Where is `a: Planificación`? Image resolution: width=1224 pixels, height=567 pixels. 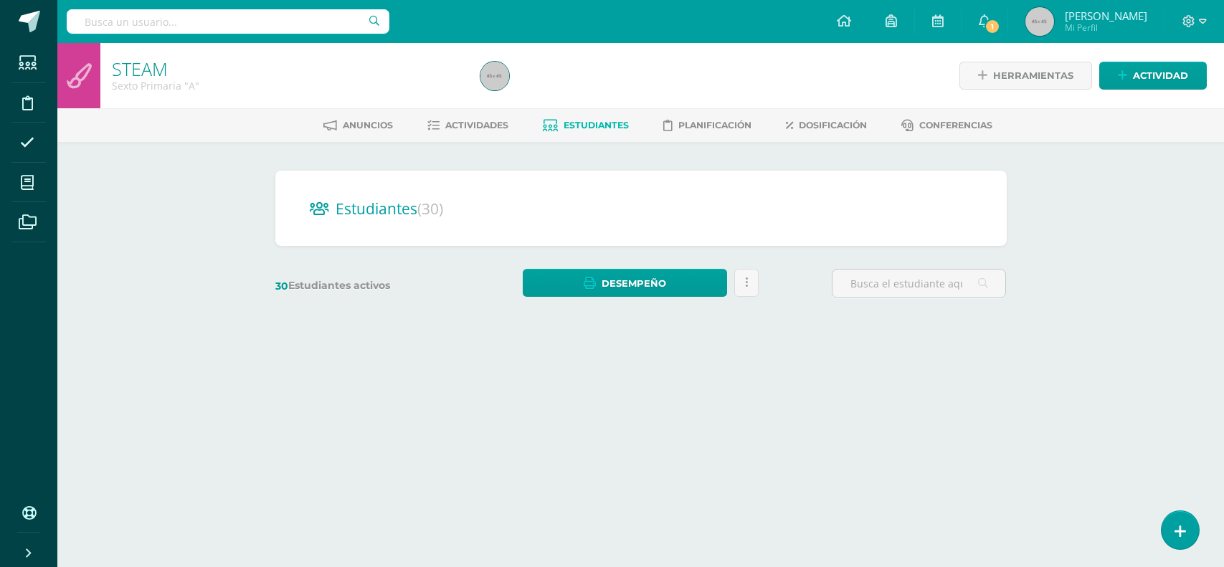 a: Planificación is located at coordinates (707, 125).